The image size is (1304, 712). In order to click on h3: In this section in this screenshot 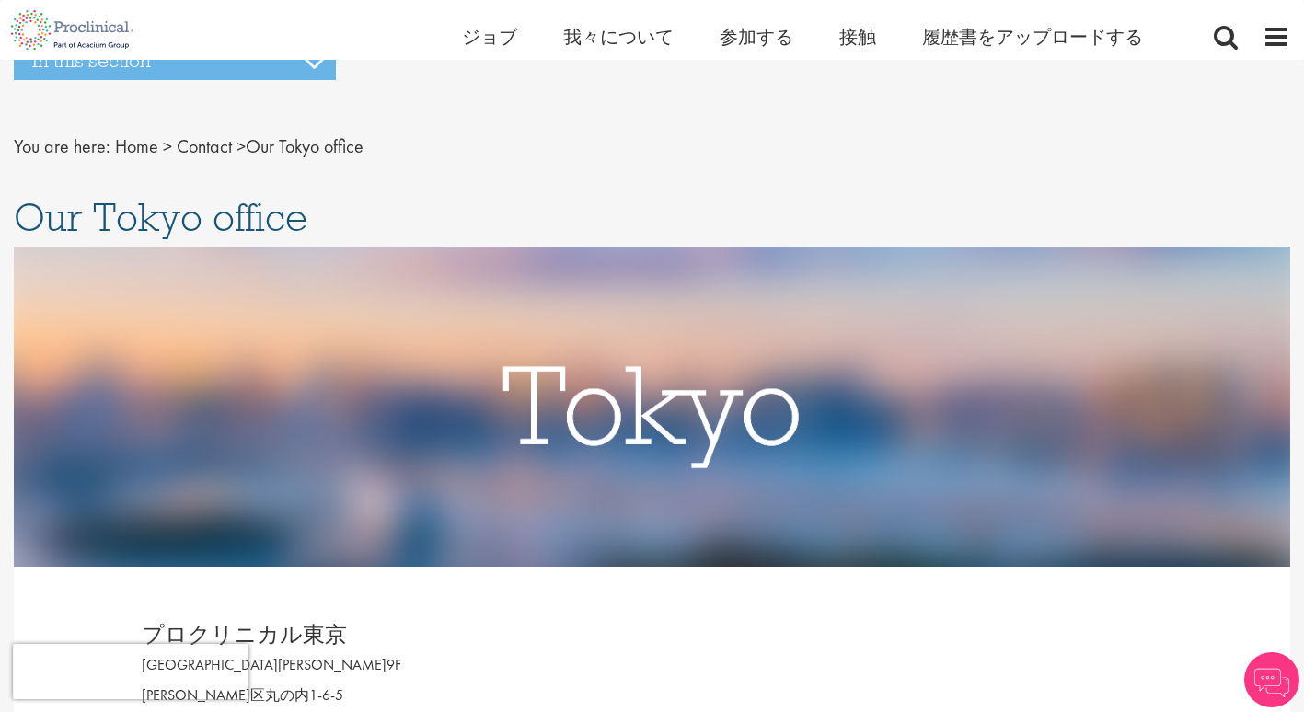, I will do `click(175, 61)`.